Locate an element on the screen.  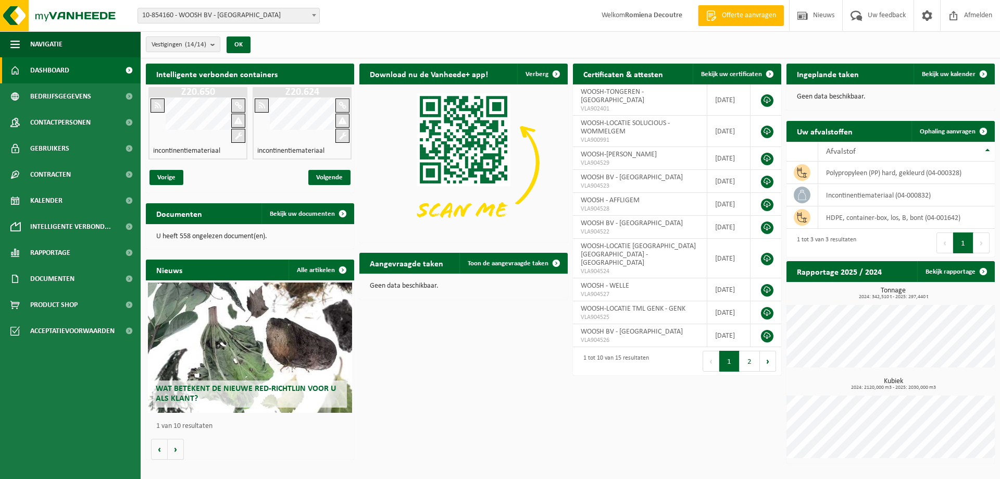
span: VLA904526 is located at coordinates (640, 340).